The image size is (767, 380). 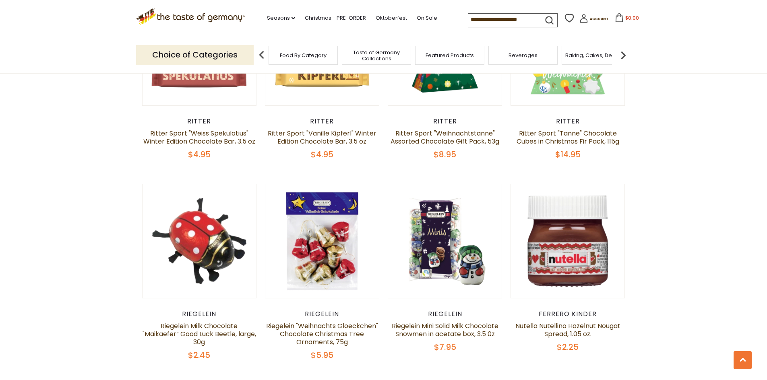 I want to click on span: Account, so click(x=599, y=19).